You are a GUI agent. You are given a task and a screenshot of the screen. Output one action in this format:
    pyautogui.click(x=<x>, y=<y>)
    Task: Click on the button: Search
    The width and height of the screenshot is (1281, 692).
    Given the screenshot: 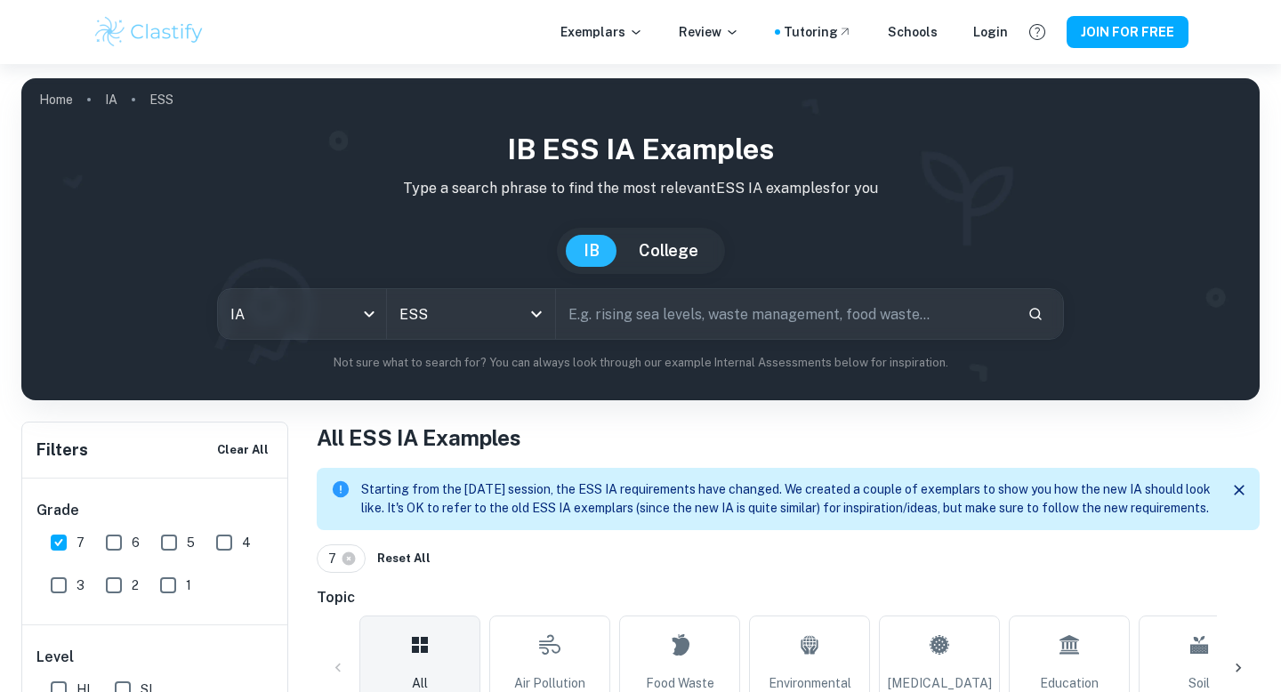 What is the action you would take?
    pyautogui.click(x=1035, y=314)
    